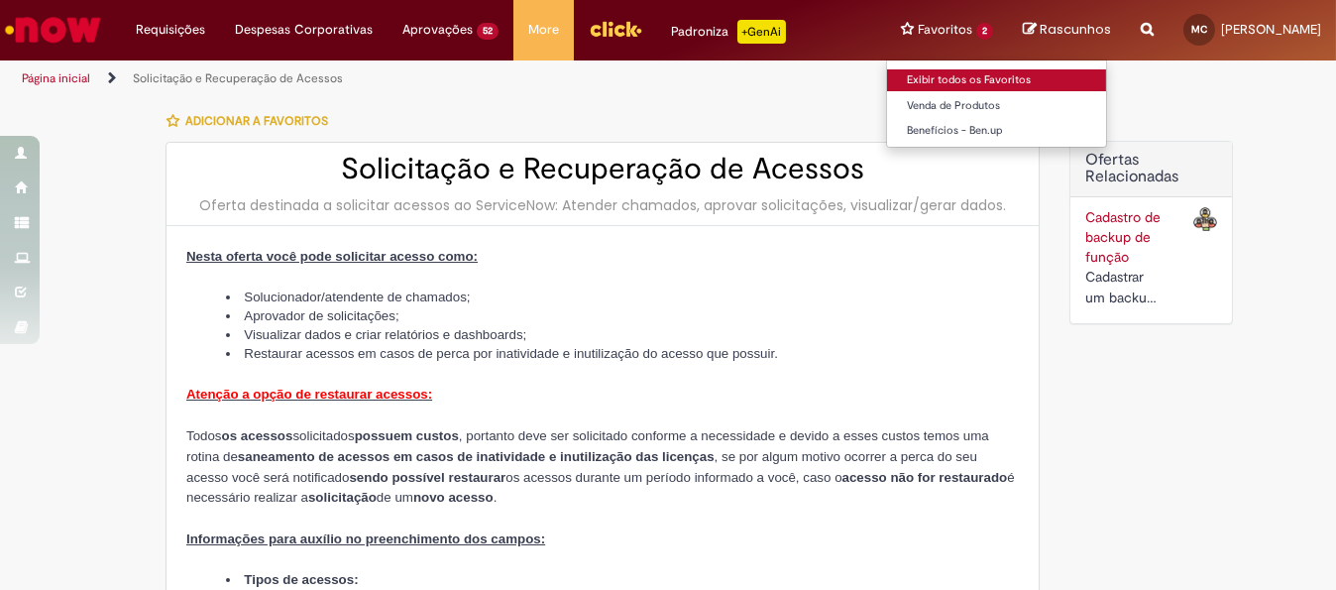 This screenshot has width=1336, height=590. I want to click on span: Atenção a opção de restaurar acessos:, so click(309, 393).